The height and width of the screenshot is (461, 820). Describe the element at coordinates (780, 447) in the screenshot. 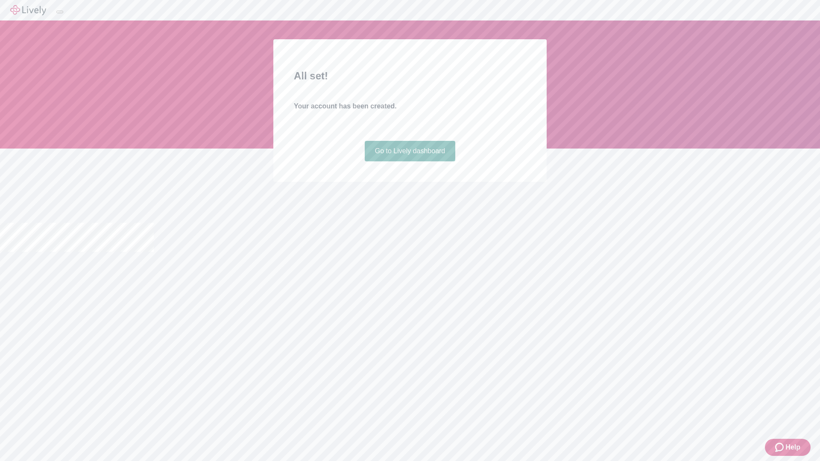

I see `svg: Zendesk support icon` at that location.